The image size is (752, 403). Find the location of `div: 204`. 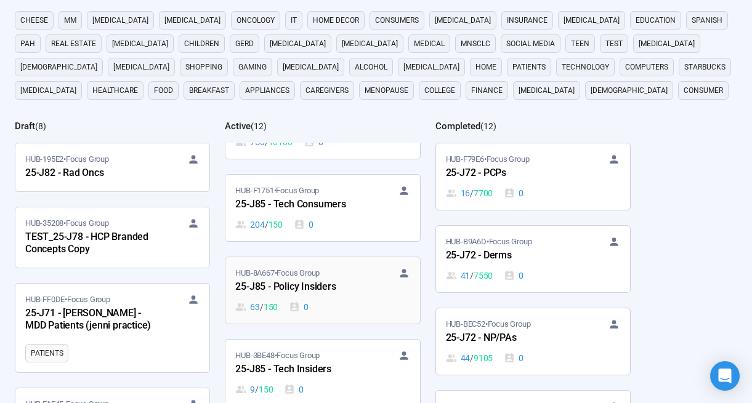

div: 204 is located at coordinates (259, 225).